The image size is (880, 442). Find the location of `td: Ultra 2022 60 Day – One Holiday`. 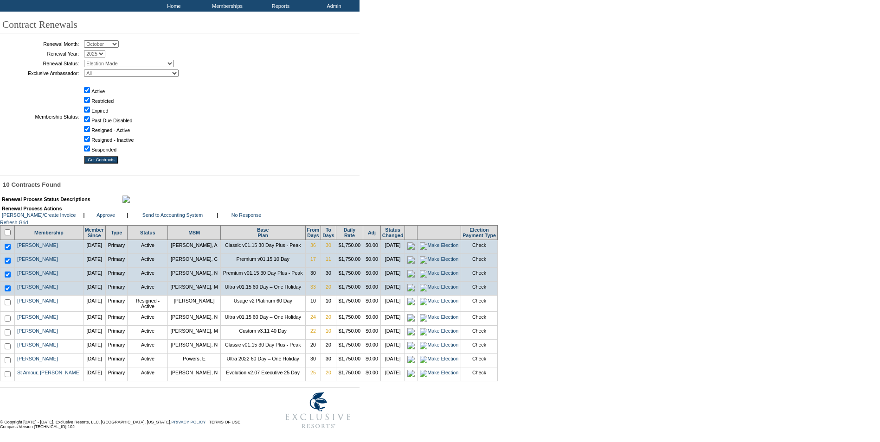

td: Ultra 2022 60 Day – One Holiday is located at coordinates (263, 360).